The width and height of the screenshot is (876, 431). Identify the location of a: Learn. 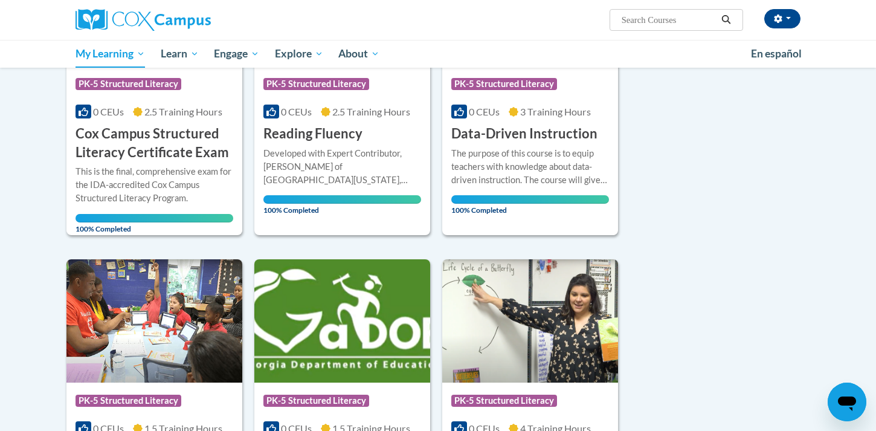
(179, 54).